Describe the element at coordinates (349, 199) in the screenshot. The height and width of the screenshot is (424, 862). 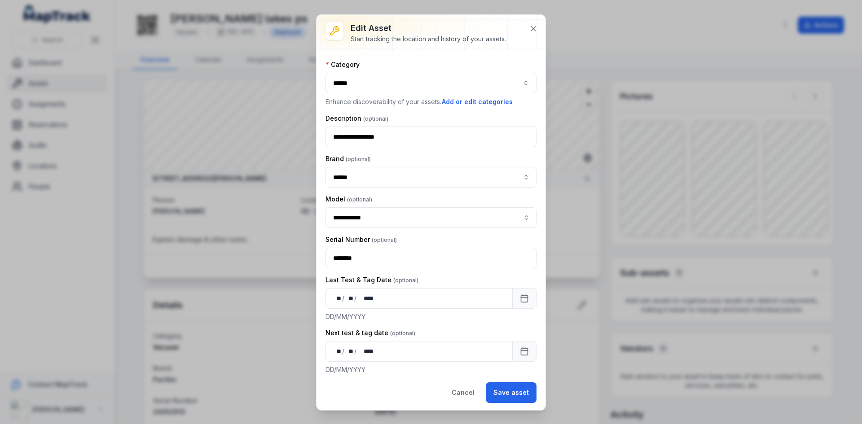
I see `label: Model` at that location.